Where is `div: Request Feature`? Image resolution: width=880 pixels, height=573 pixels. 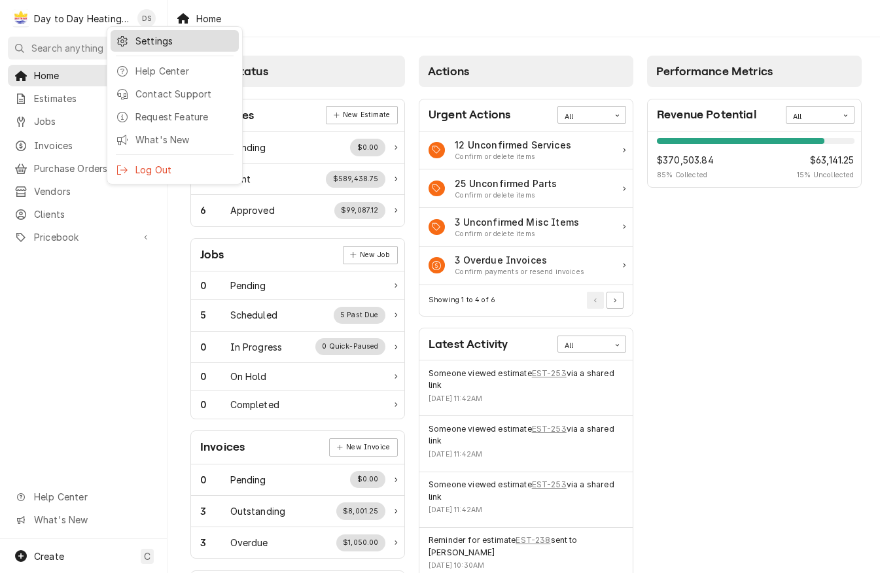
div: Request Feature is located at coordinates (184, 116).